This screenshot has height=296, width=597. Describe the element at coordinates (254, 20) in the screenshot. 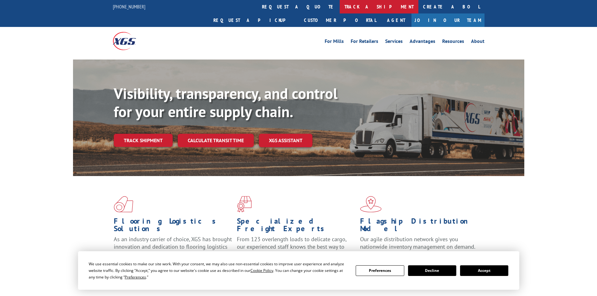

I see `a: Request a pickup` at that location.